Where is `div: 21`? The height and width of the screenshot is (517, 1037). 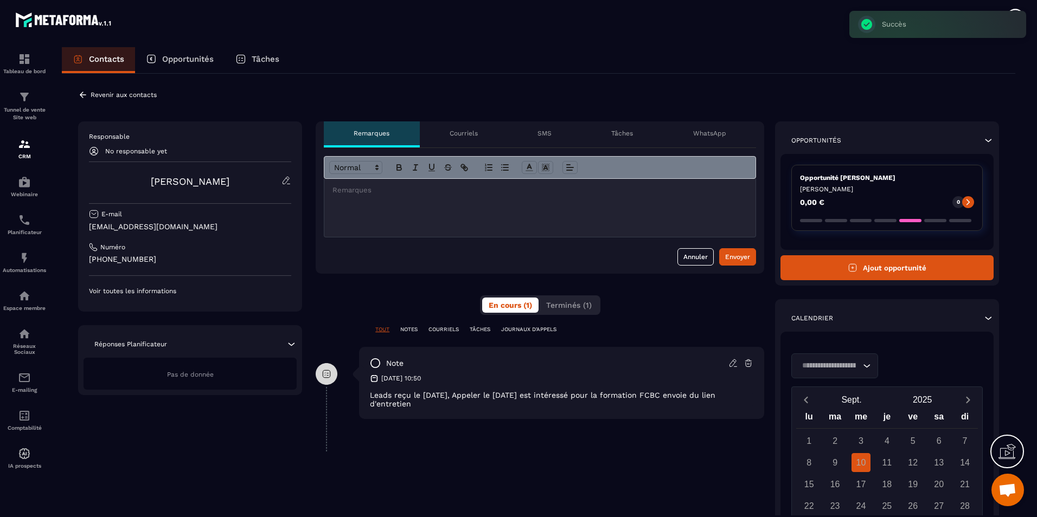 div: 21 is located at coordinates (965, 484).